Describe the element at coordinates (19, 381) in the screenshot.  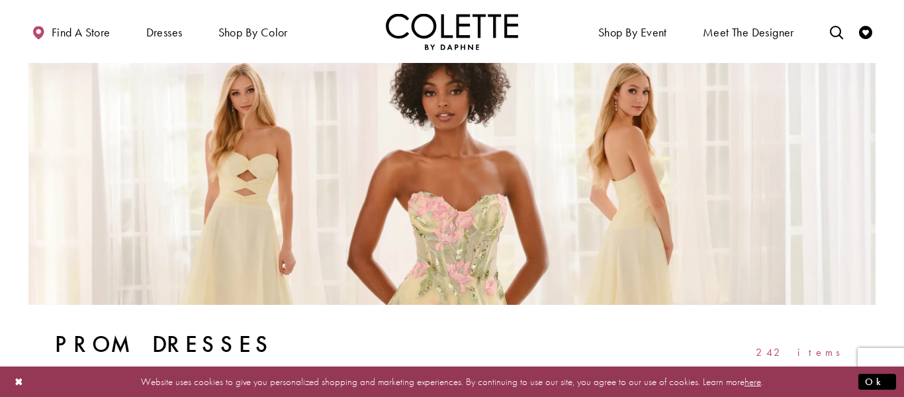
I see `button: Close Dialog` at that location.